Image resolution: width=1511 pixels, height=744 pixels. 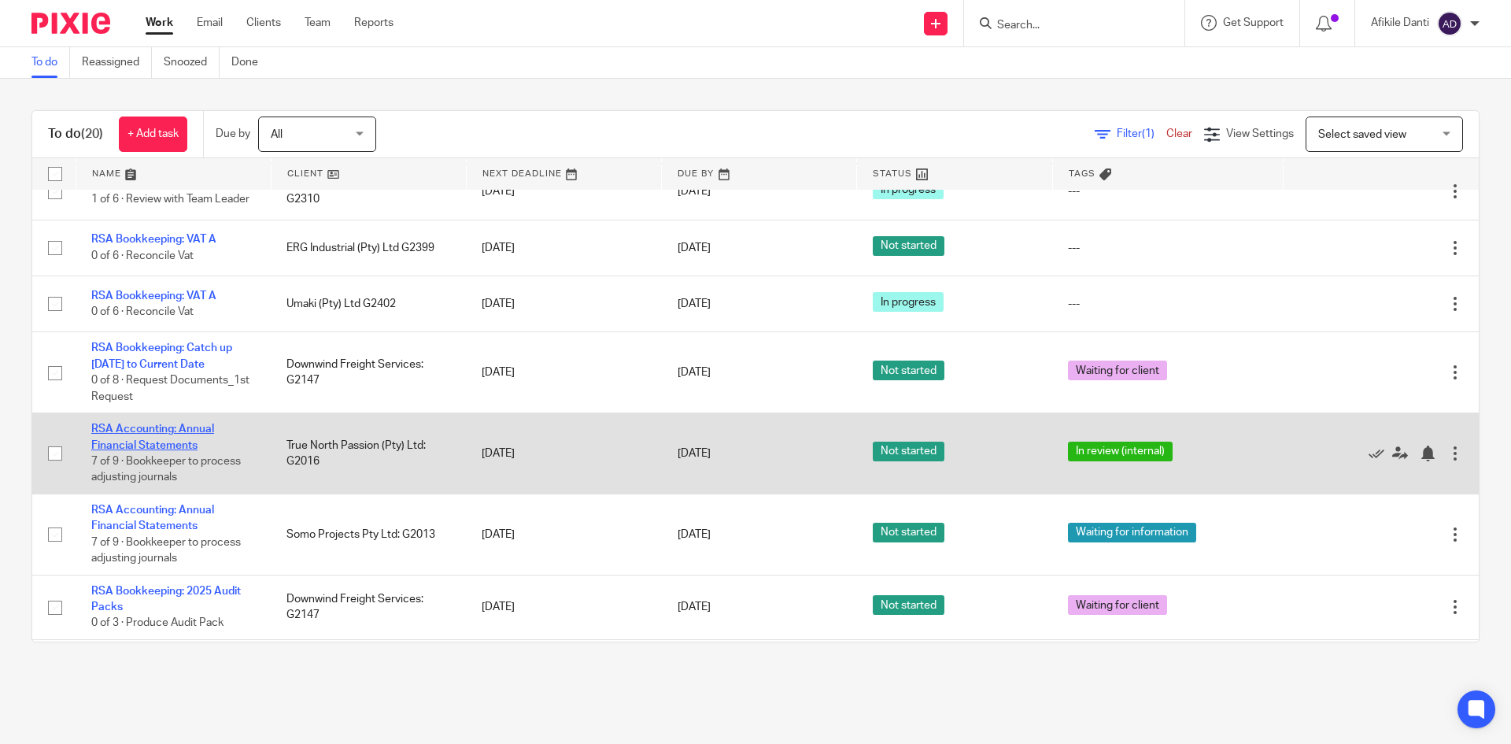 I want to click on a: Snoozed, so click(x=191, y=62).